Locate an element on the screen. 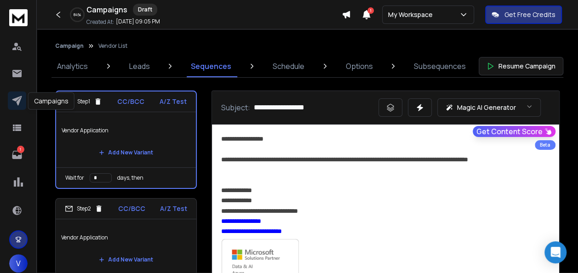 Image resolution: width=578 pixels, height=273 pixels. button: Resume Campaign is located at coordinates (521, 66).